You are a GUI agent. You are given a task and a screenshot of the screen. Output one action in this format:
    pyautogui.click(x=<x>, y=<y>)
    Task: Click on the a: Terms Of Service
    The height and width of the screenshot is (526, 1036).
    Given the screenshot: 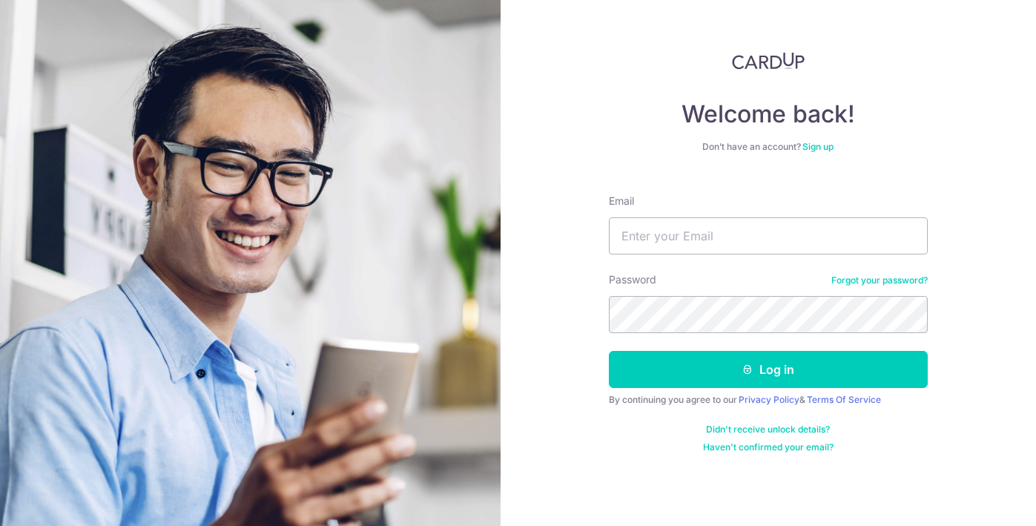 What is the action you would take?
    pyautogui.click(x=844, y=399)
    